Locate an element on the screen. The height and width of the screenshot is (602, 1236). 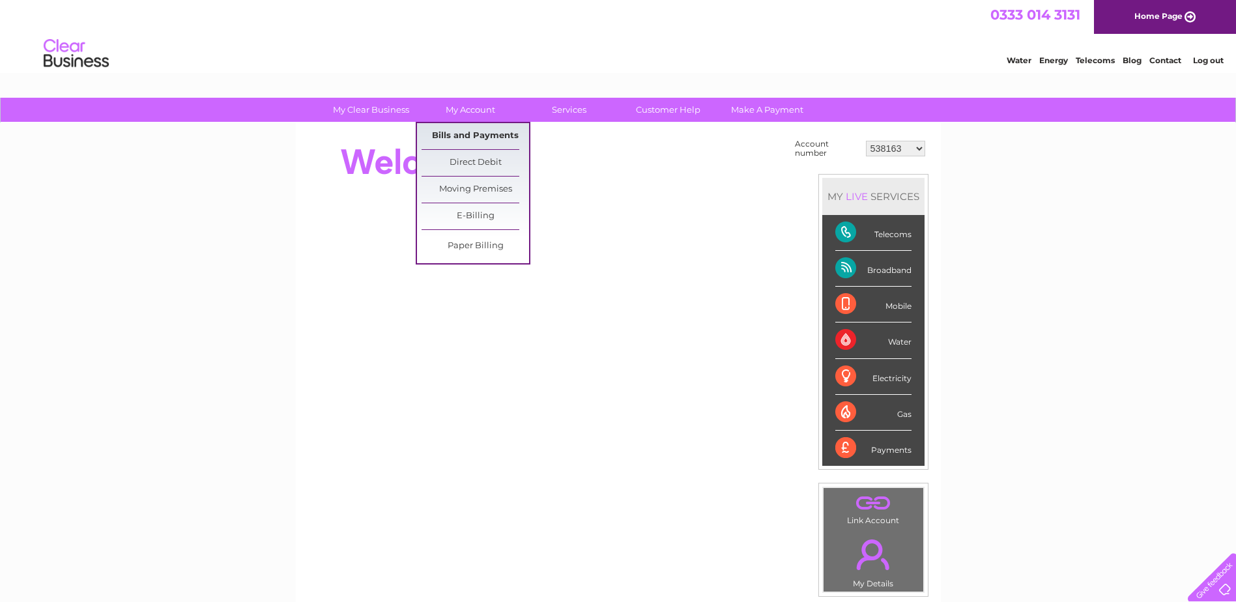
div: LIVE is located at coordinates (856, 196).